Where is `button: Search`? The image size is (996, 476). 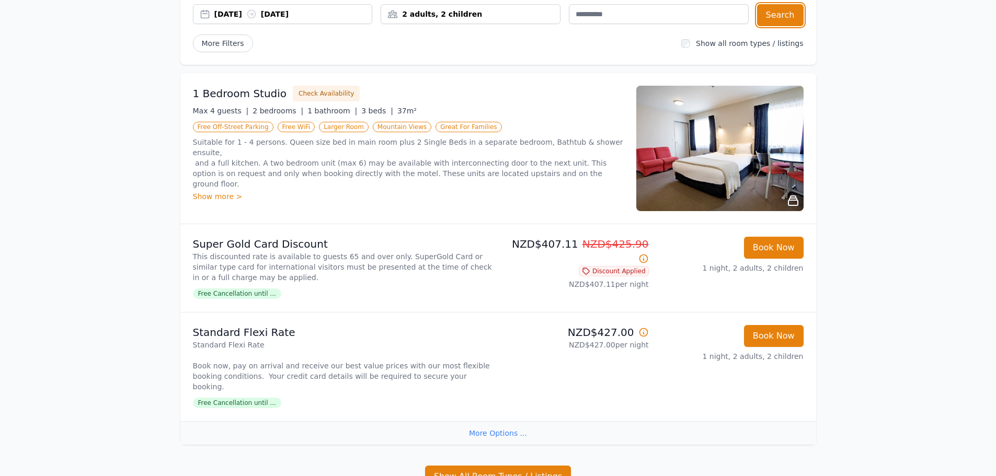
button: Search is located at coordinates (780, 15).